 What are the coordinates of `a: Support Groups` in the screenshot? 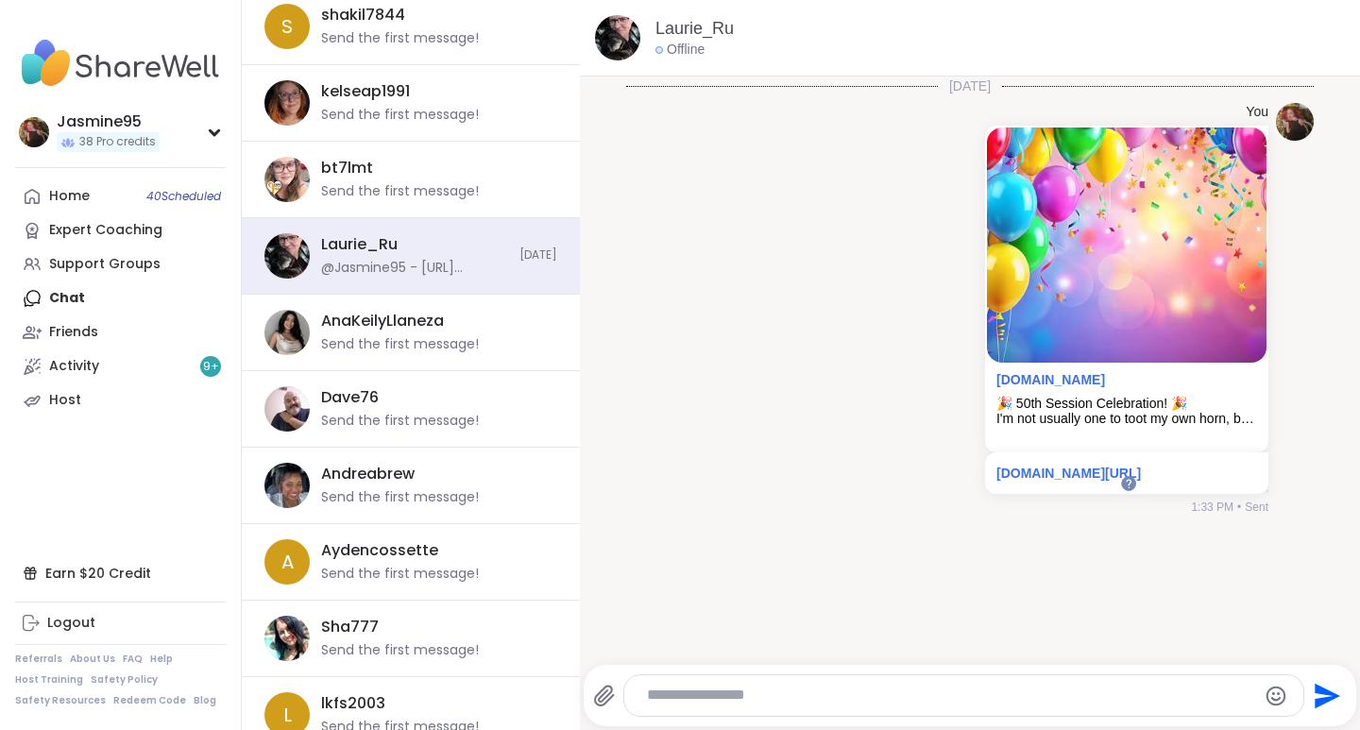 It's located at (120, 264).